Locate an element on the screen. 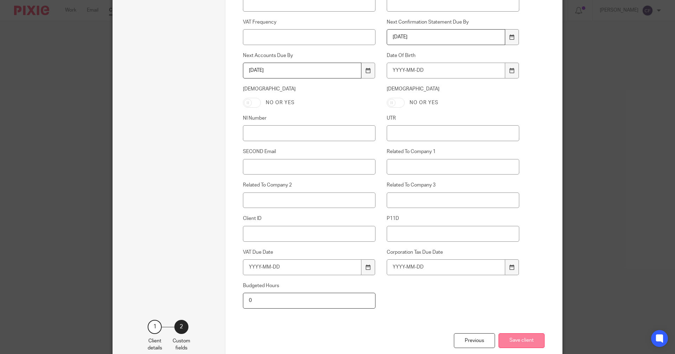 Image resolution: width=675 pixels, height=354 pixels. label: Next Confirmation Statement Due By is located at coordinates (453, 22).